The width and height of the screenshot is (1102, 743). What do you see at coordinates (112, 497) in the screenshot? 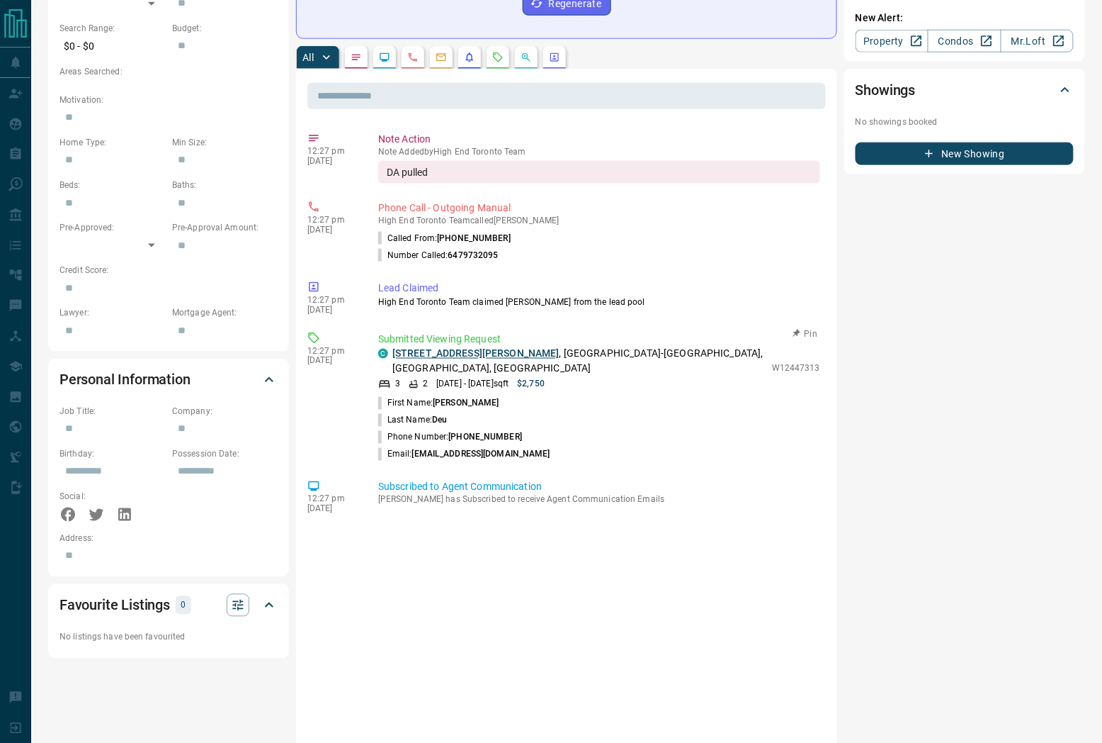
I see `p: Social:` at bounding box center [112, 497].